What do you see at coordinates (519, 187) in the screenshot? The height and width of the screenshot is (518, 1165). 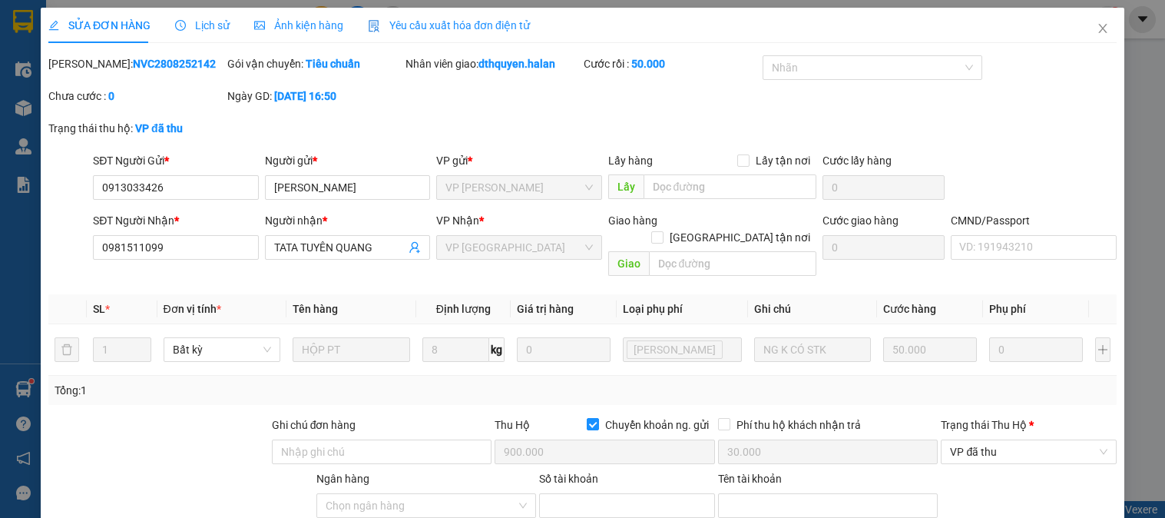 I see `span: VP Nguyễn Văn Cừ` at bounding box center [519, 187].